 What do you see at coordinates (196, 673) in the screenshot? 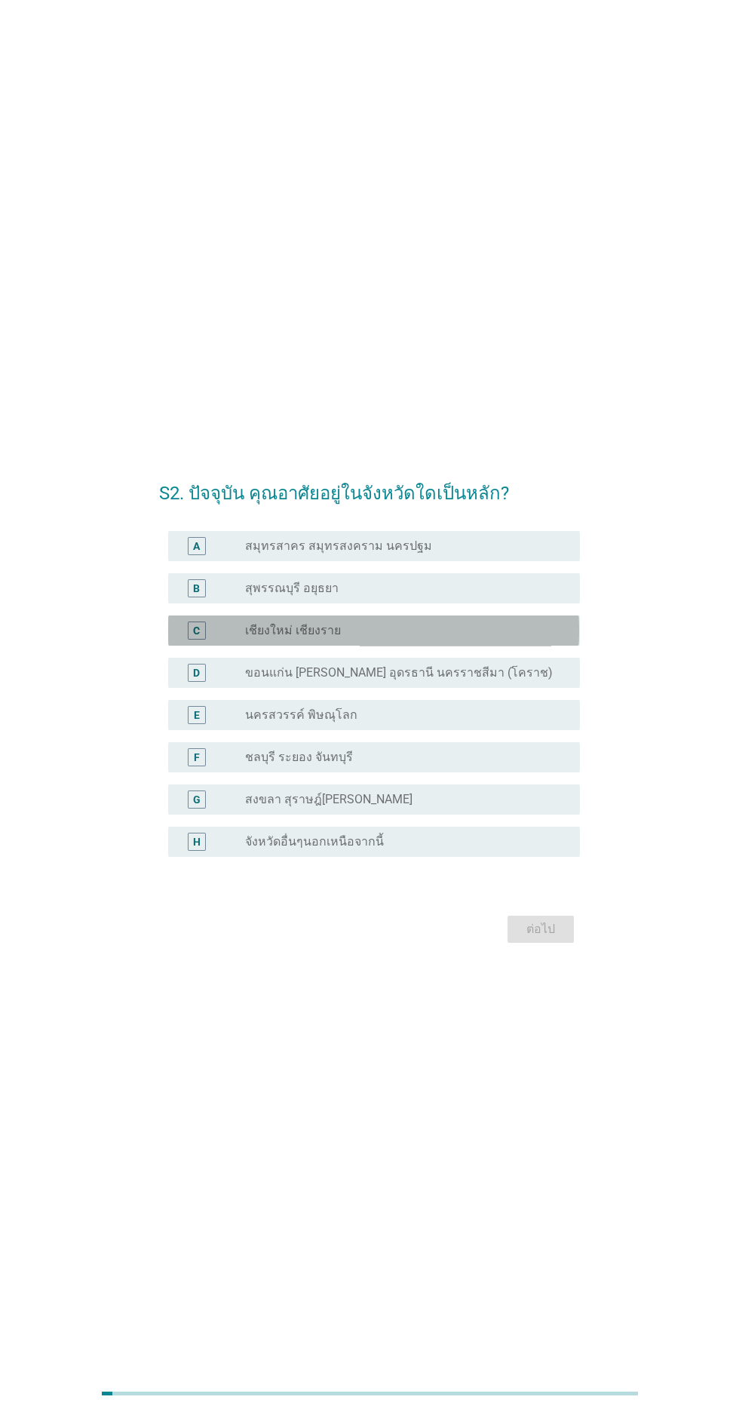
I see `div: D` at bounding box center [196, 673].